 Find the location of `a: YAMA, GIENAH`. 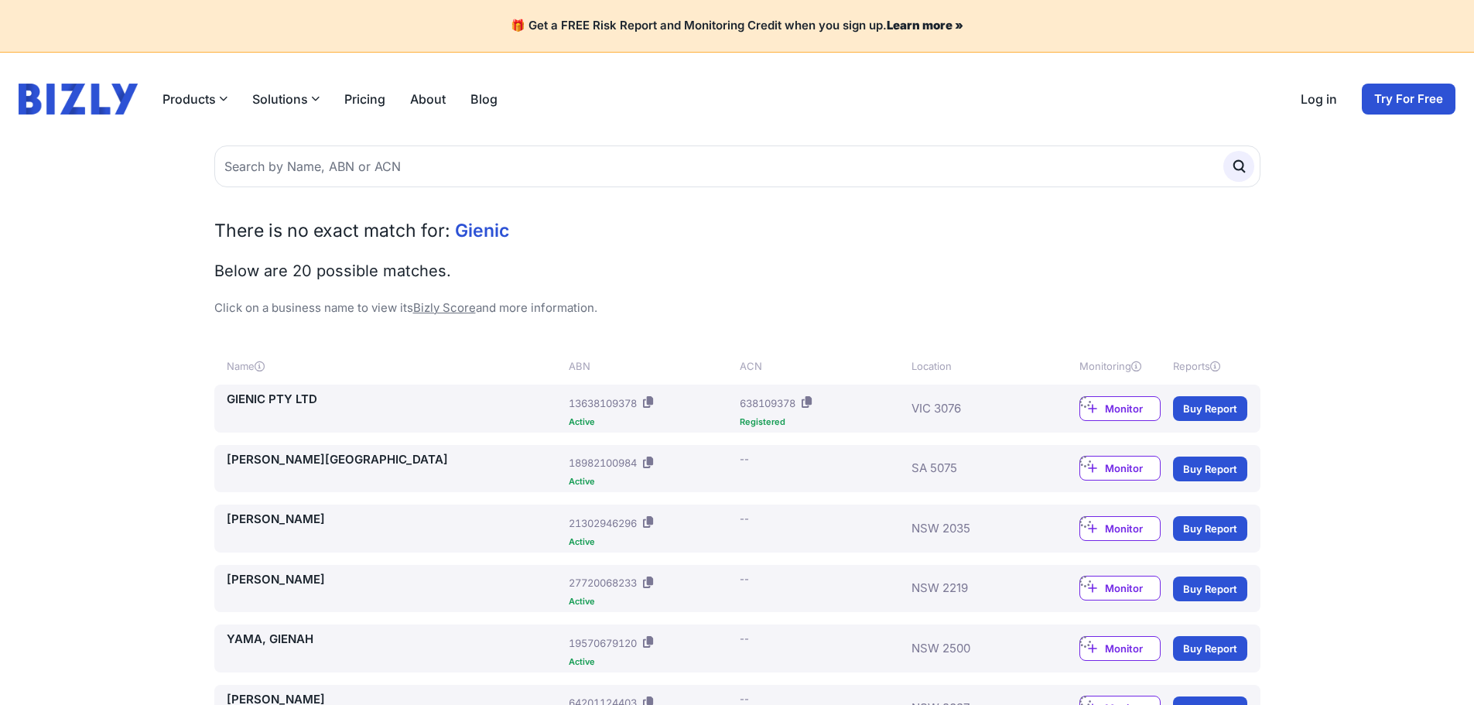

a: YAMA, GIENAH is located at coordinates (395, 639).